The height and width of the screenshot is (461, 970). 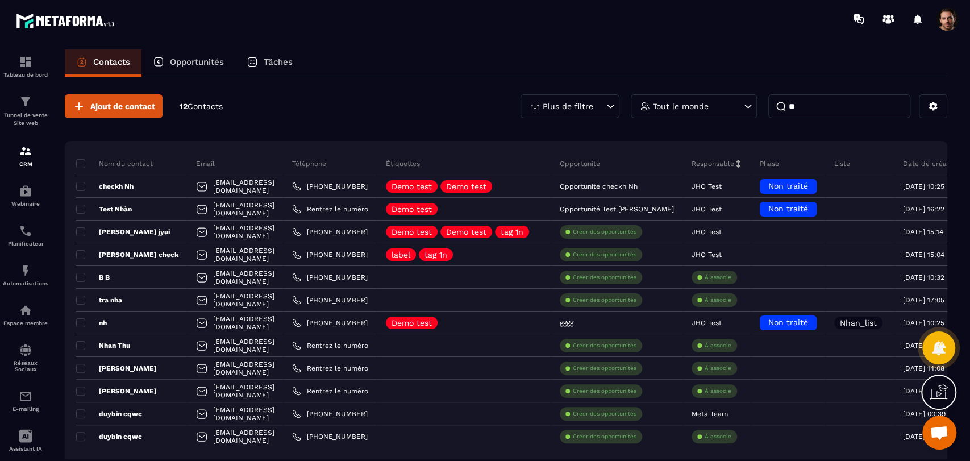 I want to click on a: Contacts, so click(x=103, y=63).